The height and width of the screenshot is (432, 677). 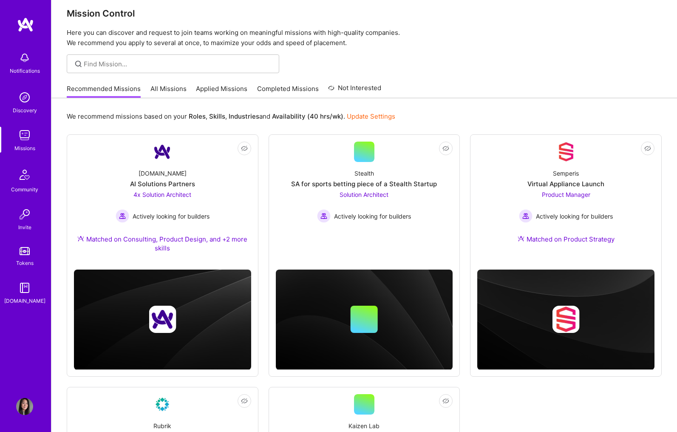 I want to click on img: Invite, so click(x=25, y=214).